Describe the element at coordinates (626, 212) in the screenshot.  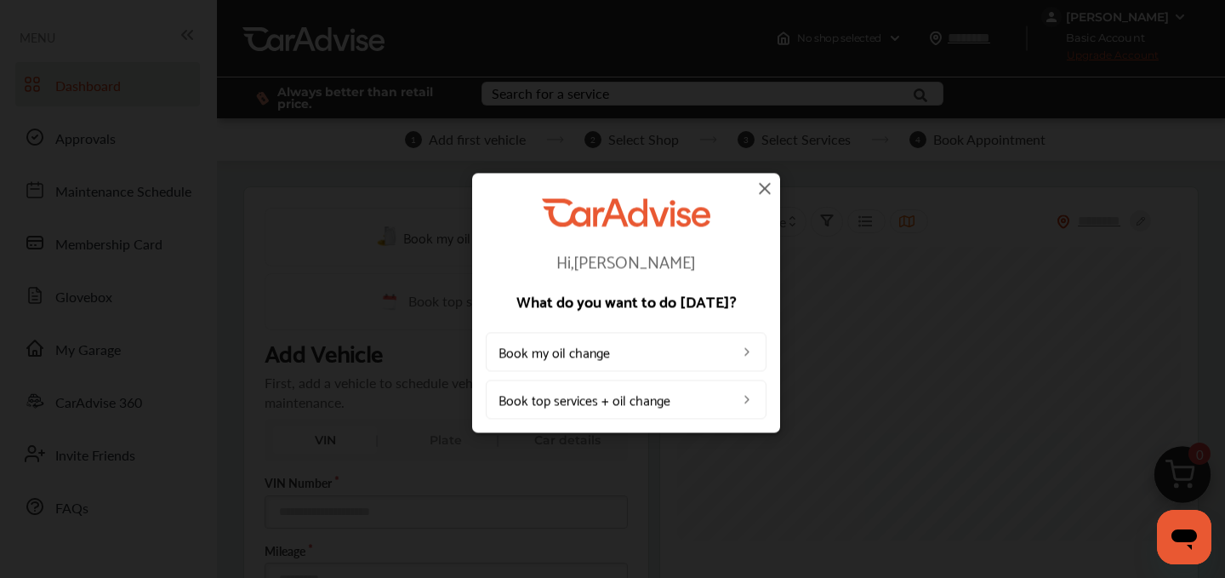
I see `img: CarAdvise Logo` at that location.